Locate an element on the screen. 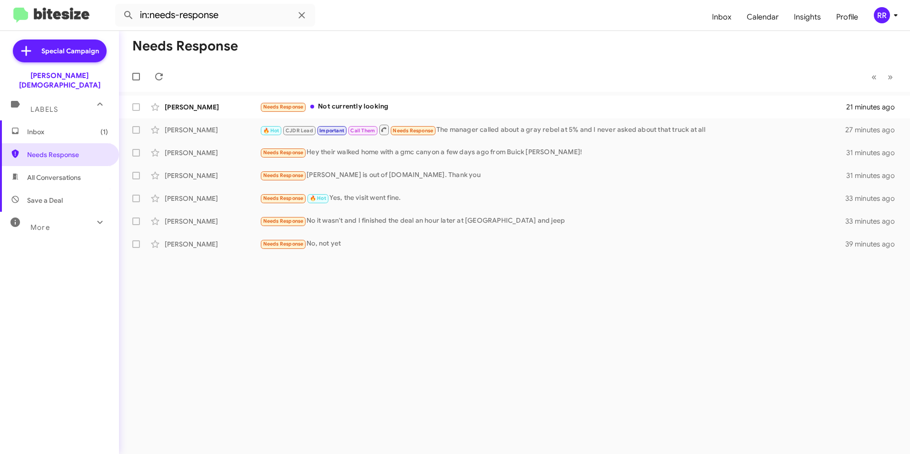  span: Calendar is located at coordinates (763, 17).